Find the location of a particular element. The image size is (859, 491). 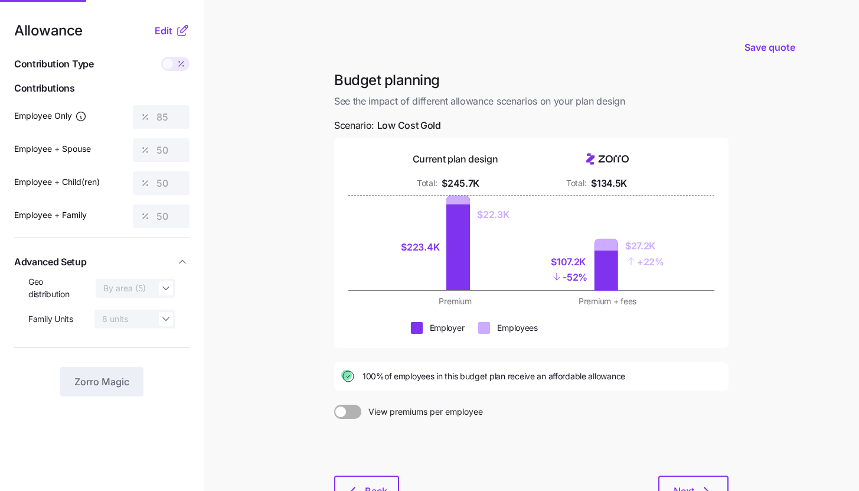

div: - 52% is located at coordinates (569, 276).